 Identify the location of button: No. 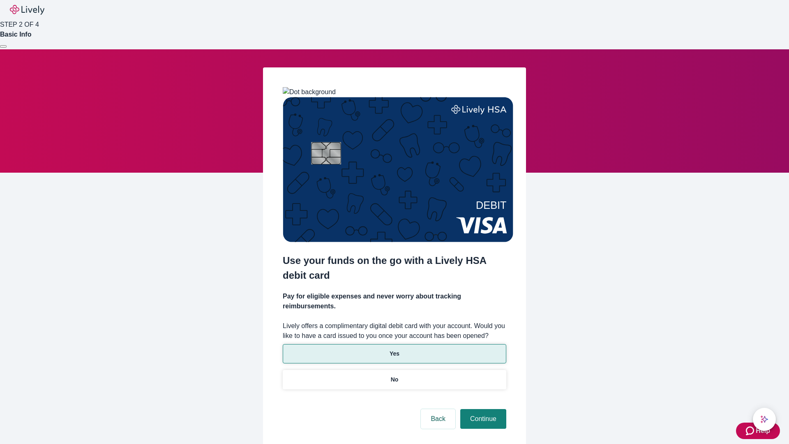
(395, 380).